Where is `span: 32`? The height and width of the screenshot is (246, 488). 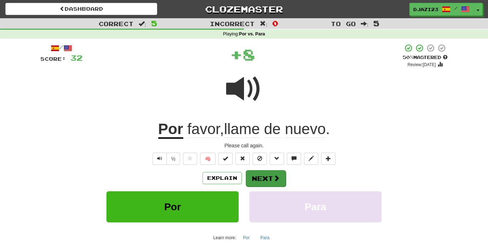
span: 32 is located at coordinates (76, 57).